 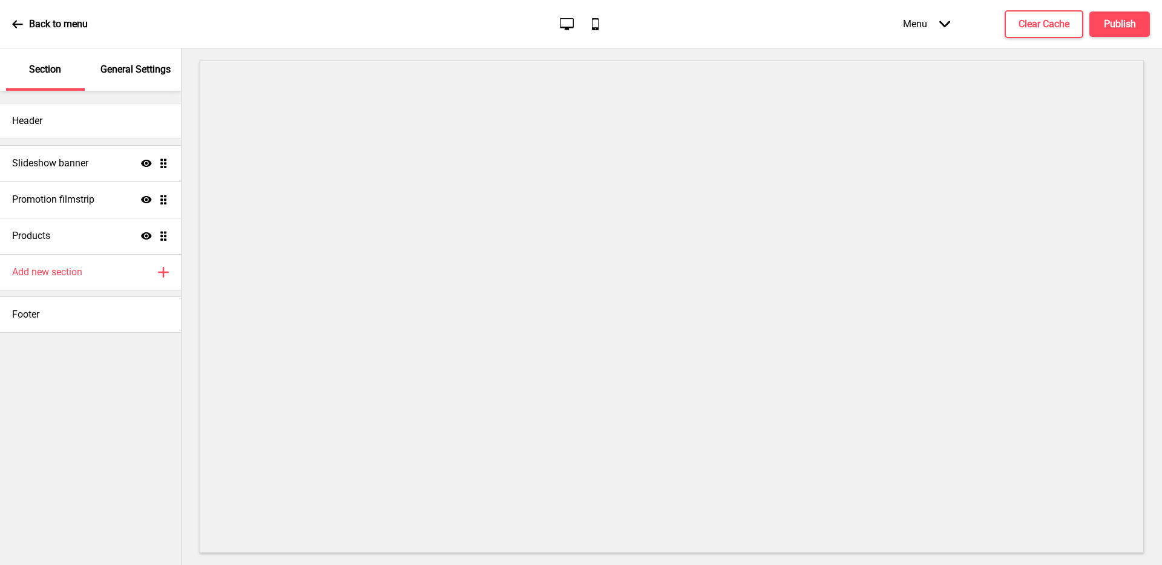 What do you see at coordinates (53, 200) in the screenshot?
I see `h4: Promotion filmstrip` at bounding box center [53, 200].